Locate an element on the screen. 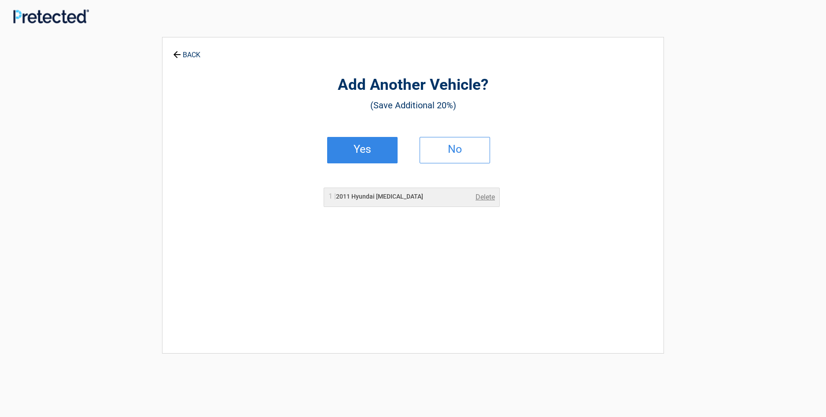 Image resolution: width=826 pixels, height=417 pixels. a: BACK is located at coordinates (187, 51).